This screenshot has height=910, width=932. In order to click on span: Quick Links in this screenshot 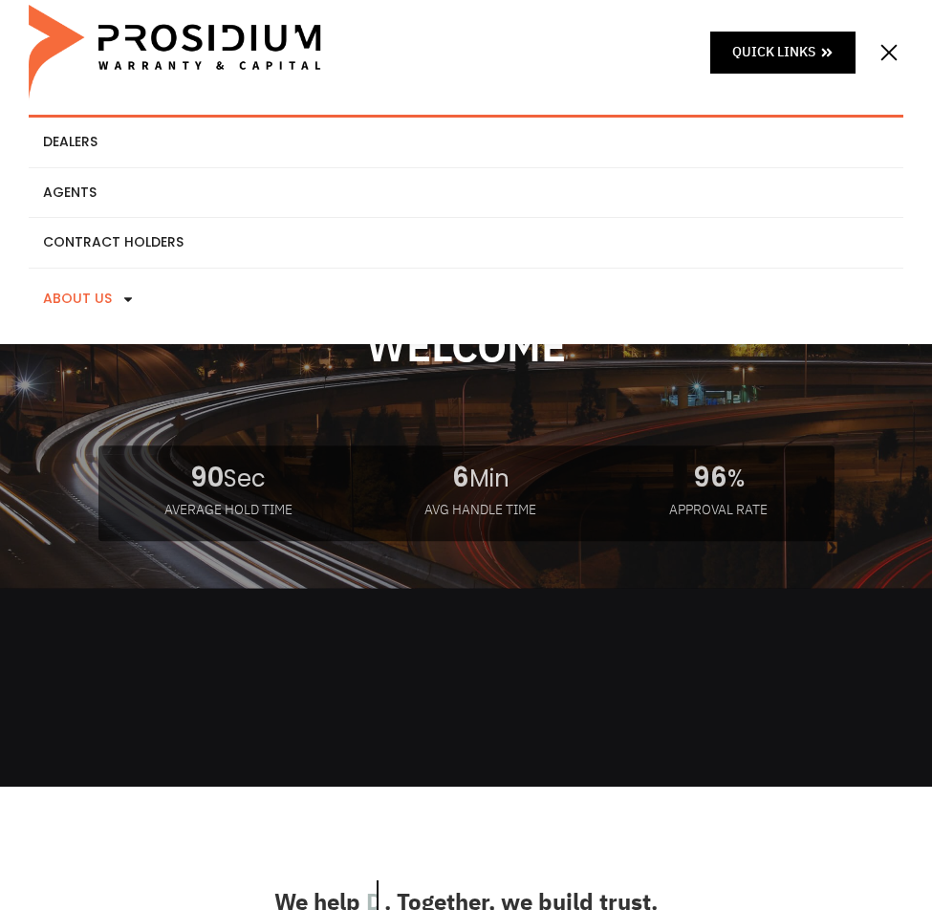, I will do `click(773, 52)`.